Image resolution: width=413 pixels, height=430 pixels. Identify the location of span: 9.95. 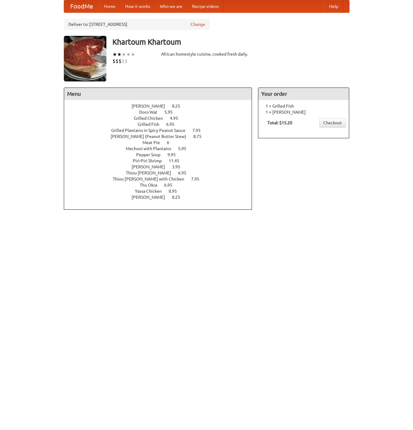
(175, 155).